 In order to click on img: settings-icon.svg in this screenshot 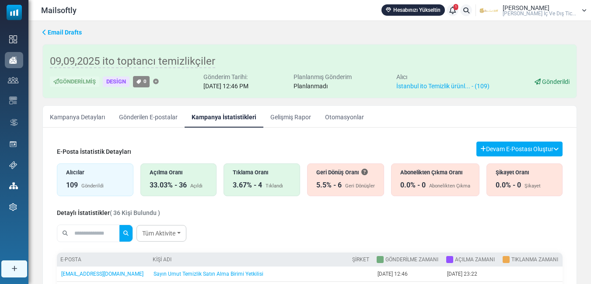, I will do `click(13, 207)`.